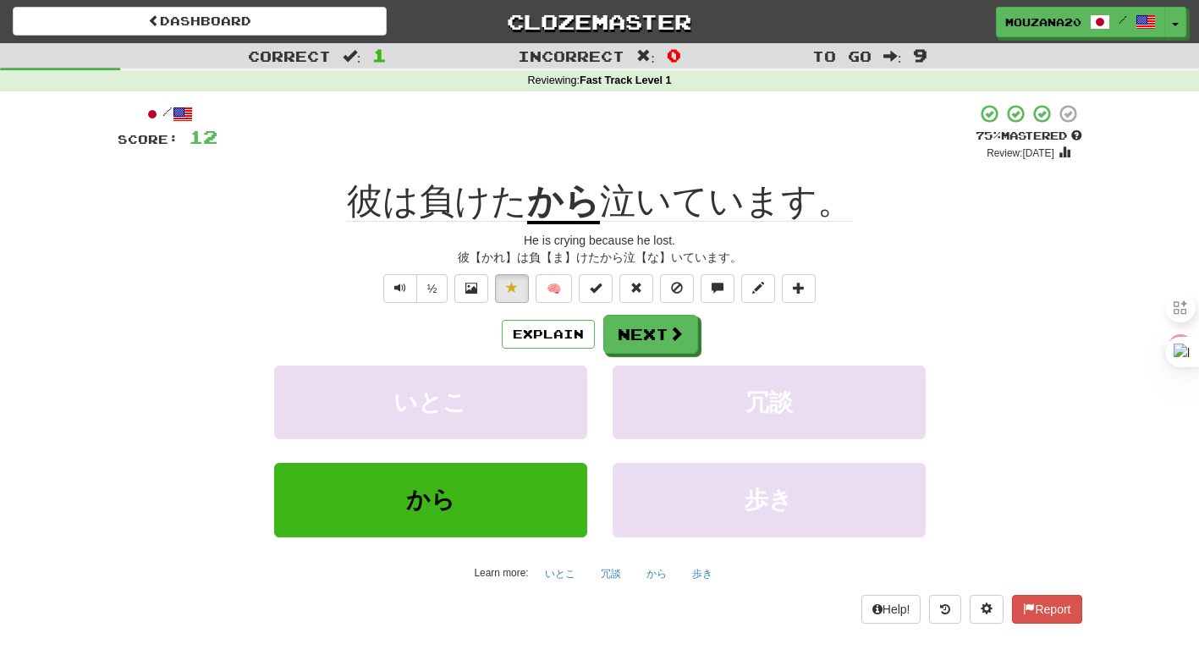 The image size is (1199, 655). Describe the element at coordinates (512, 288) in the screenshot. I see `button: Unfavorite sentence (alt+f)` at that location.